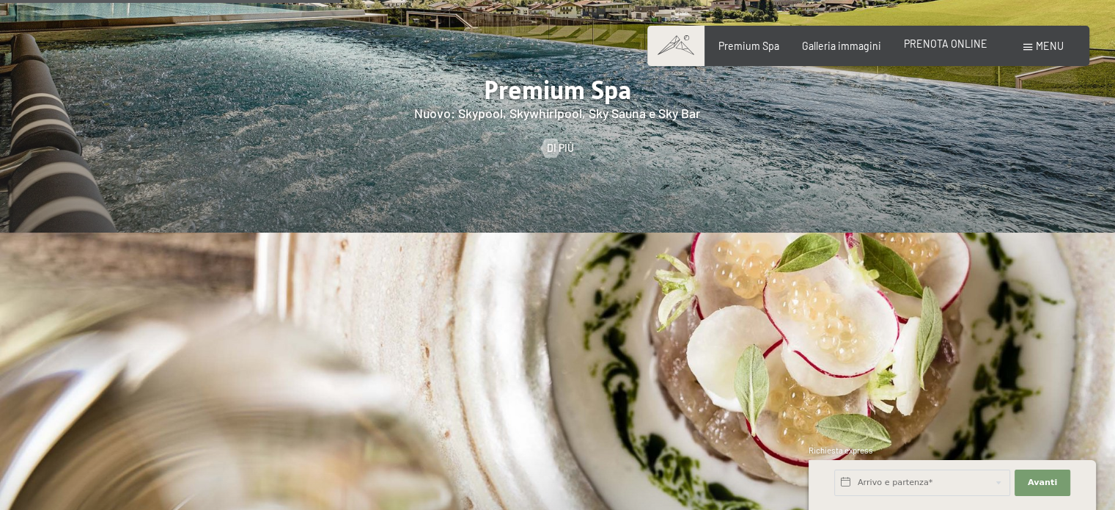 This screenshot has width=1115, height=510. Describe the element at coordinates (946, 43) in the screenshot. I see `a: PRENOTA ONLINE` at that location.